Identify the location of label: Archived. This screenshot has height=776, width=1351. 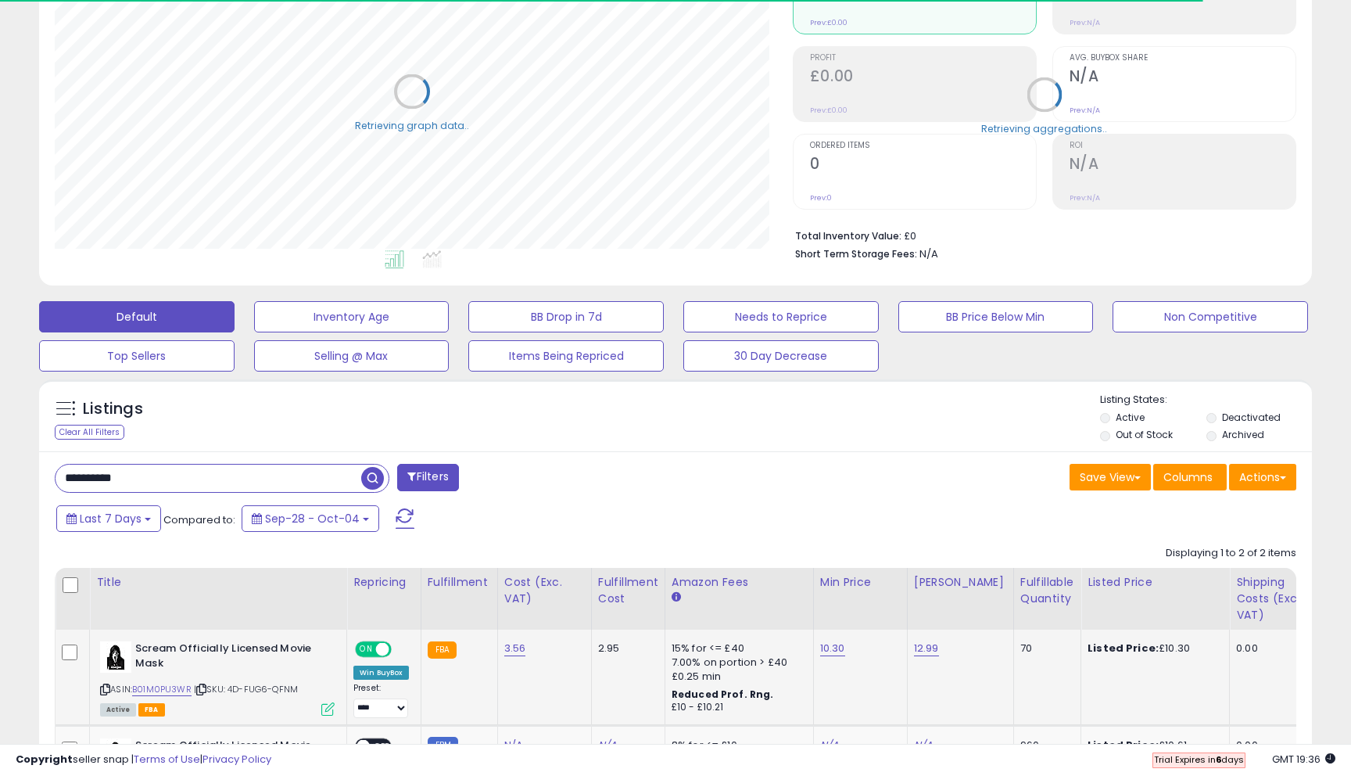
(1243, 434).